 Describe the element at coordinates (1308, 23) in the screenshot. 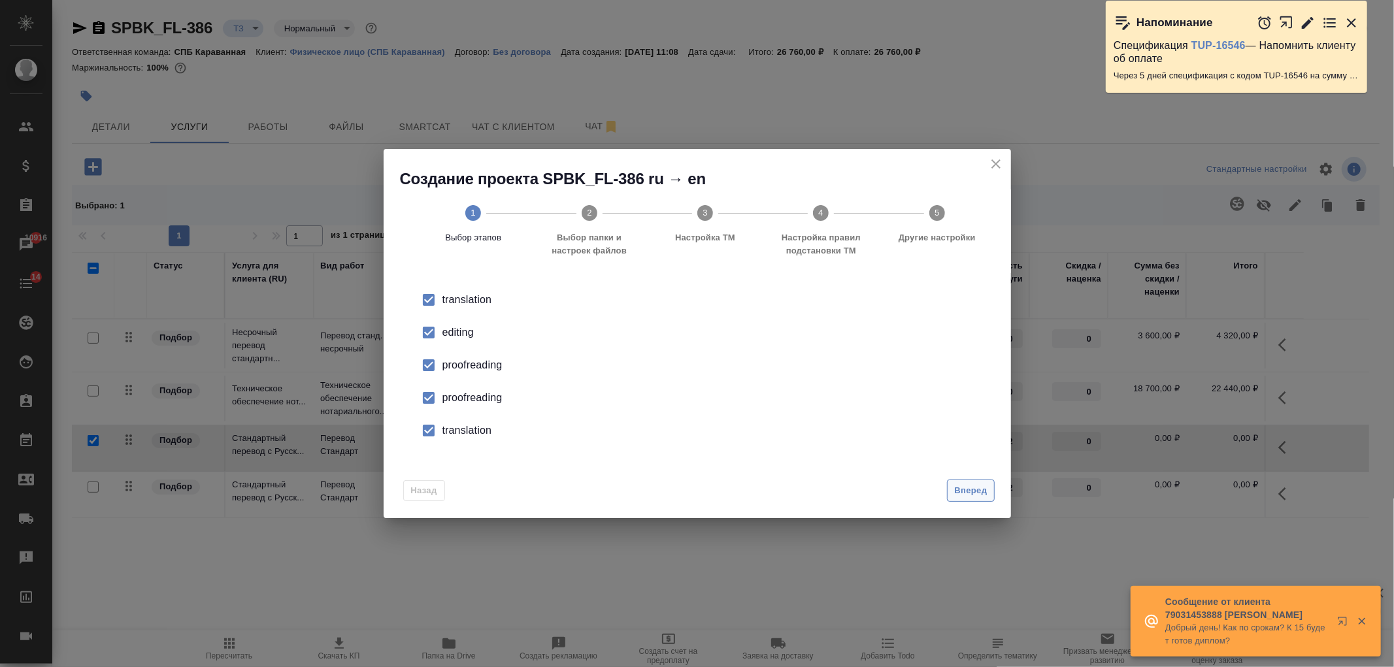

I see `button: Редактировать` at that location.